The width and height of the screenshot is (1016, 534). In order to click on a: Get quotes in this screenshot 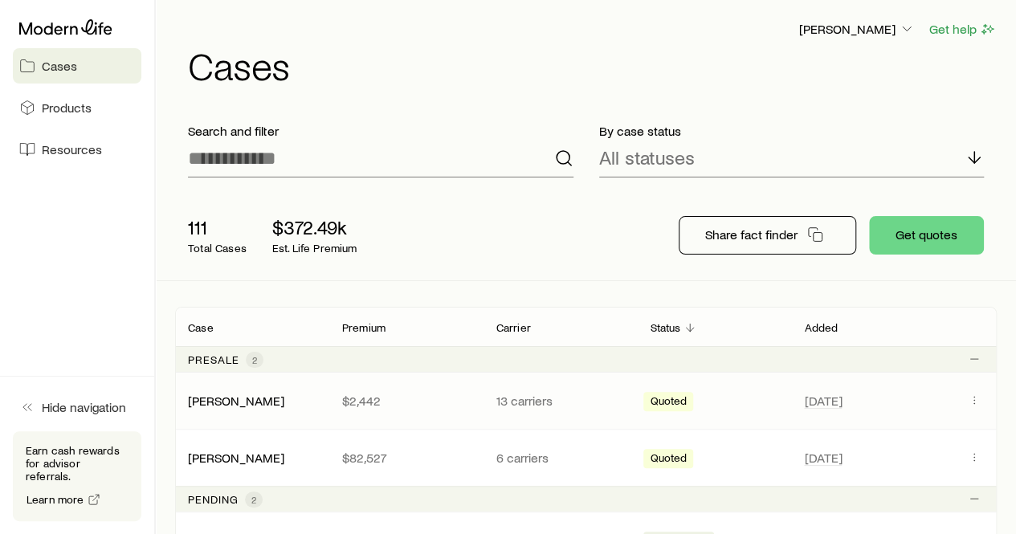, I will do `click(926, 235)`.